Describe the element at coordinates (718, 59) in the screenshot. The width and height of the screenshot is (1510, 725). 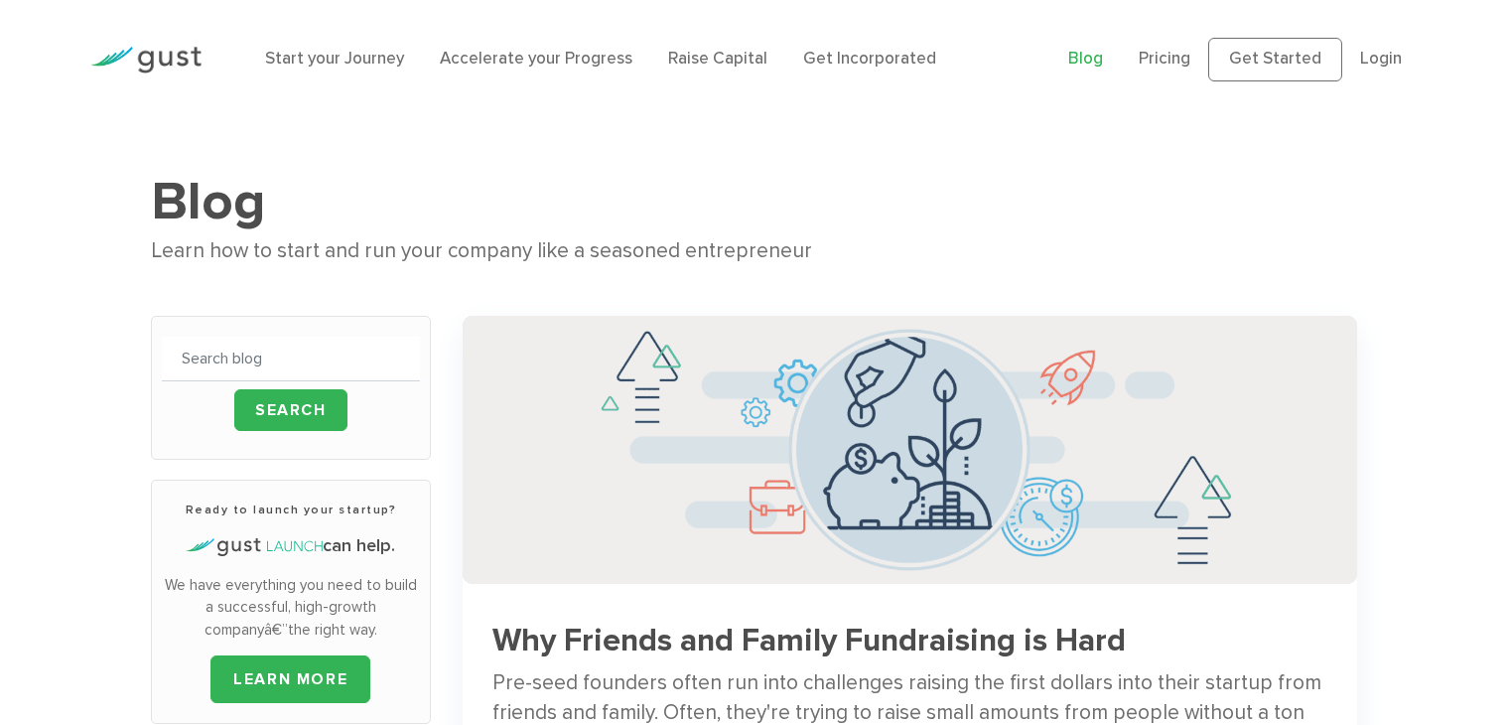
I see `a: Raise Capital` at that location.